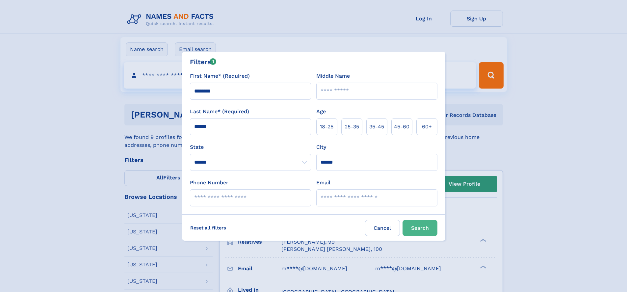 This screenshot has width=627, height=292. What do you see at coordinates (209, 183) in the screenshot?
I see `label: Phone Number` at bounding box center [209, 183].